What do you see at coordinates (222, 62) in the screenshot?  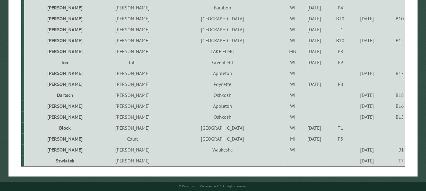 I see `td: Greenfield` at bounding box center [222, 62].